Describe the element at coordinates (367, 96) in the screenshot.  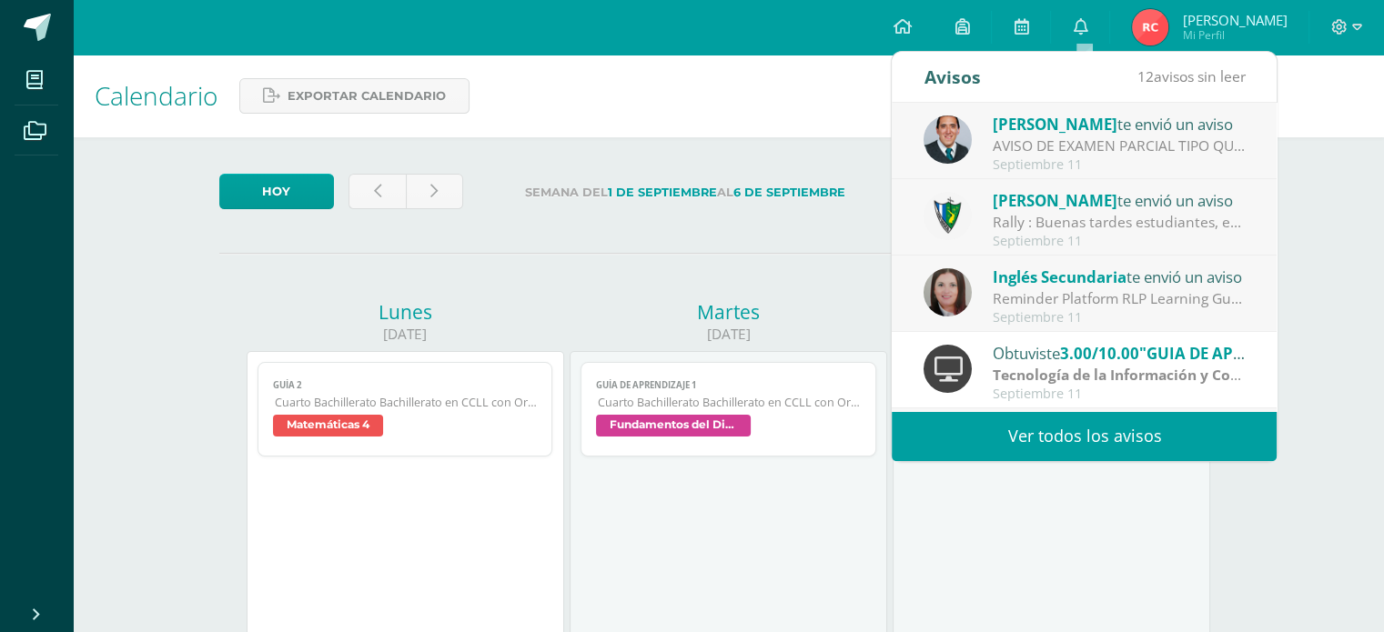
I see `span: Exportar calendario` at that location.